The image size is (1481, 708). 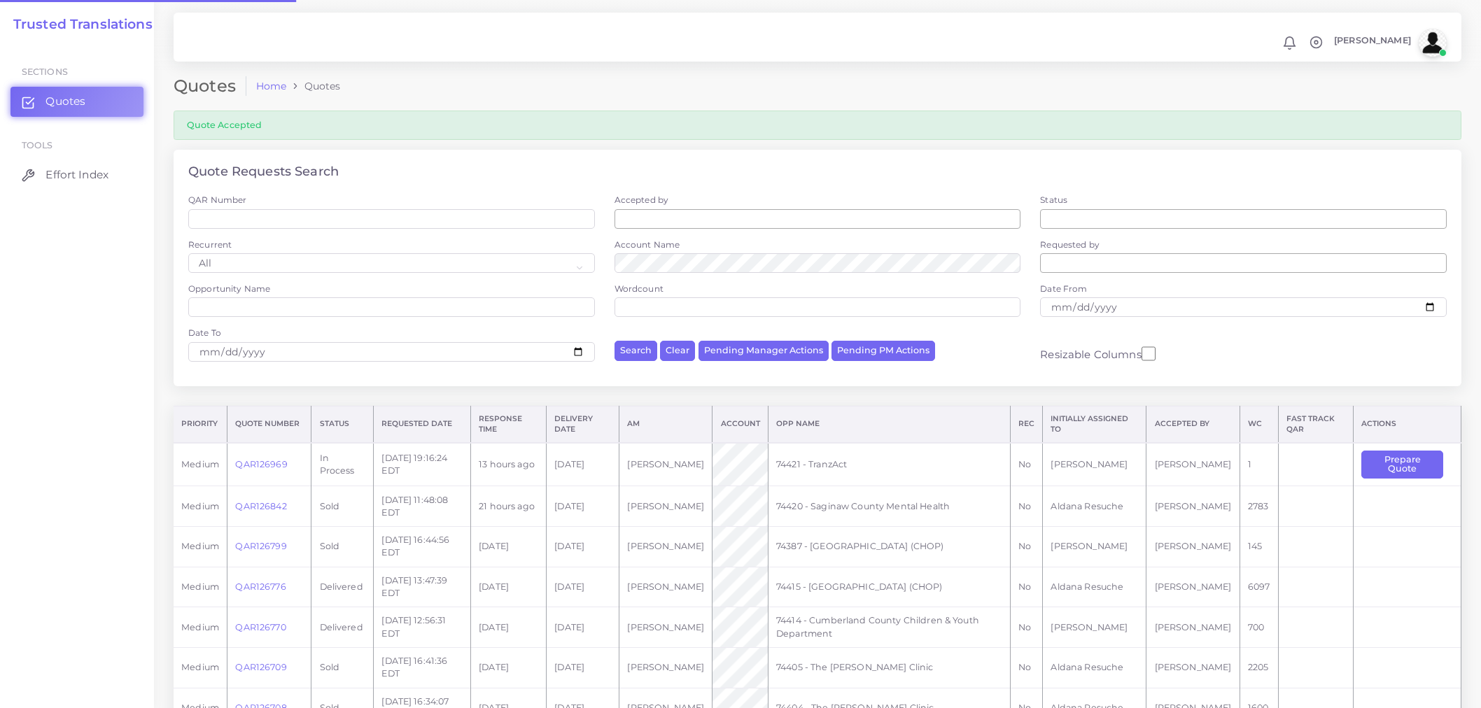 What do you see at coordinates (200, 424) in the screenshot?
I see `th: Priority` at bounding box center [200, 424].